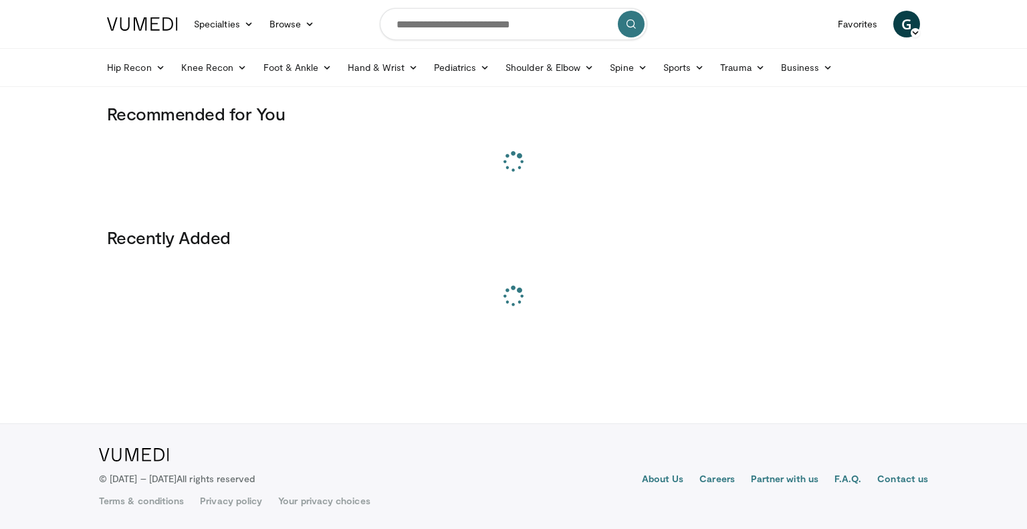 The image size is (1027, 529). I want to click on a: Favorites, so click(857, 24).